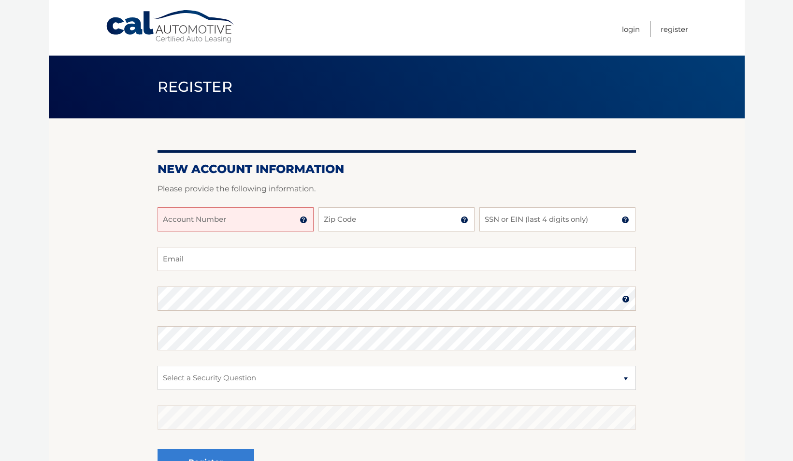 The image size is (793, 461). Describe the element at coordinates (397, 169) in the screenshot. I see `h2: New Account Information` at that location.